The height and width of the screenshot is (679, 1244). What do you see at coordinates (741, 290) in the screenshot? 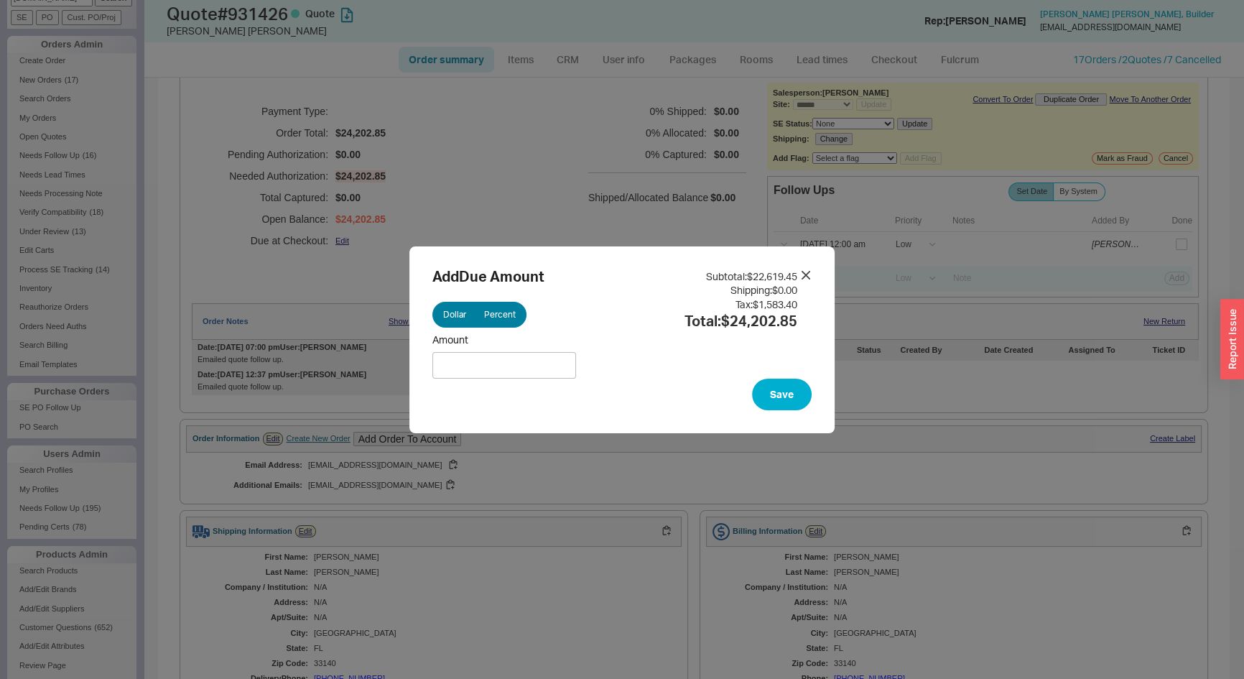
I see `div: Shipping: $0.00` at bounding box center [741, 290].